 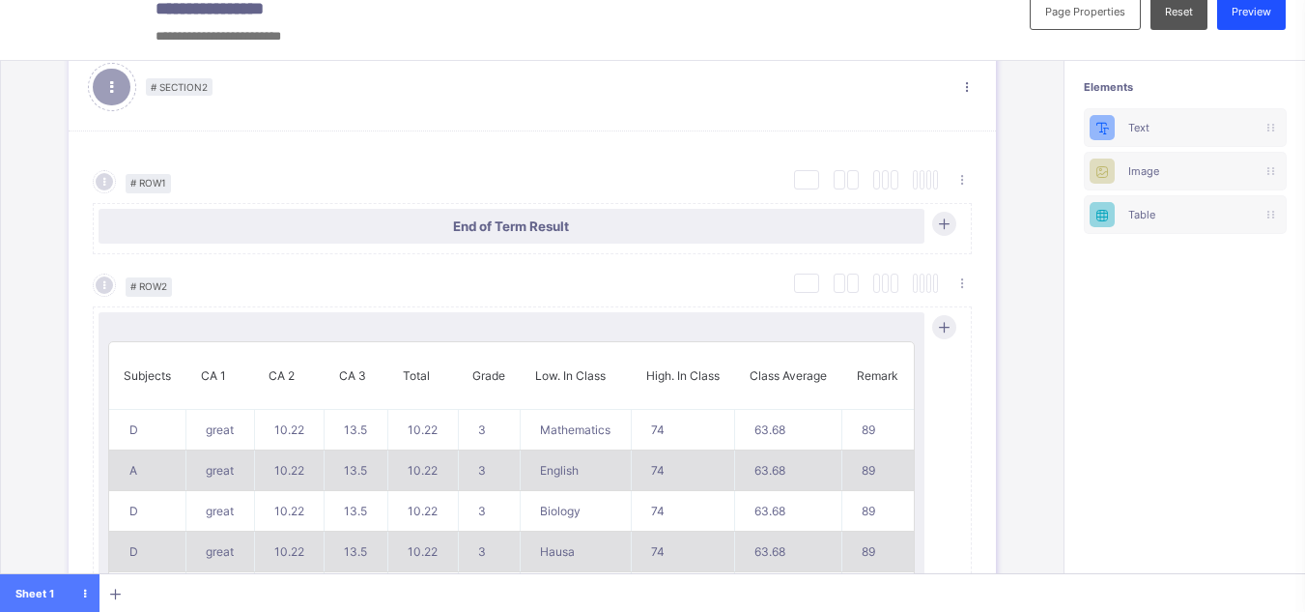 I want to click on p: Low. In Class, so click(x=576, y=375).